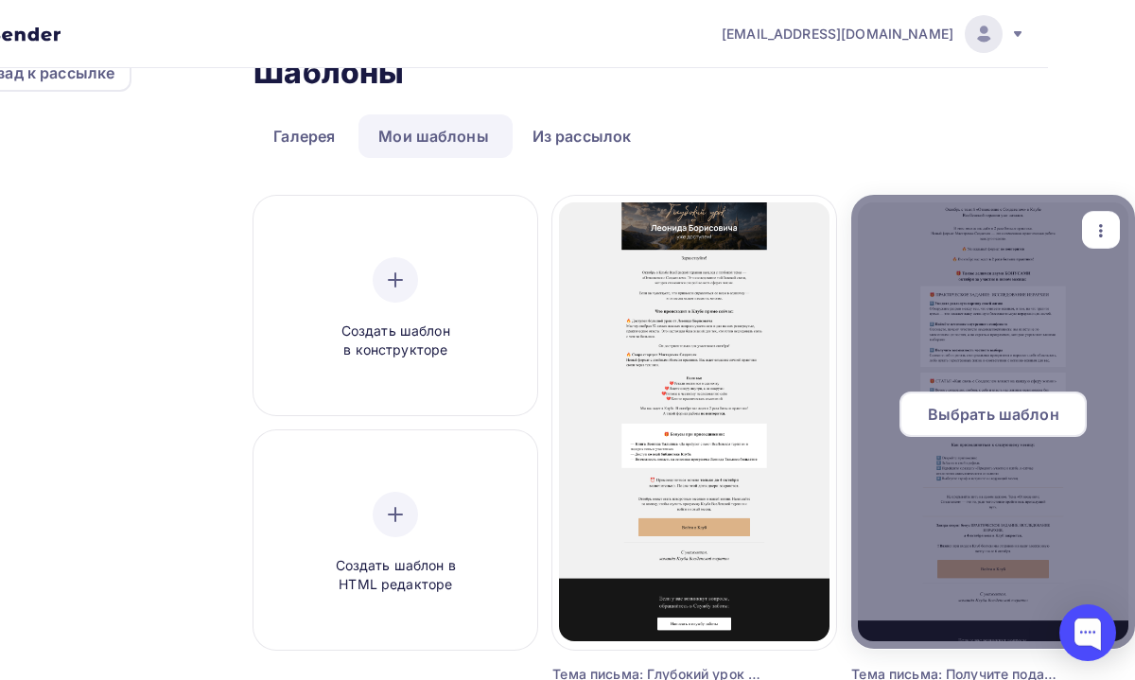 This screenshot has width=1135, height=680. Describe the element at coordinates (396, 575) in the screenshot. I see `span: Создать шаблон в HTML редакторе` at that location.